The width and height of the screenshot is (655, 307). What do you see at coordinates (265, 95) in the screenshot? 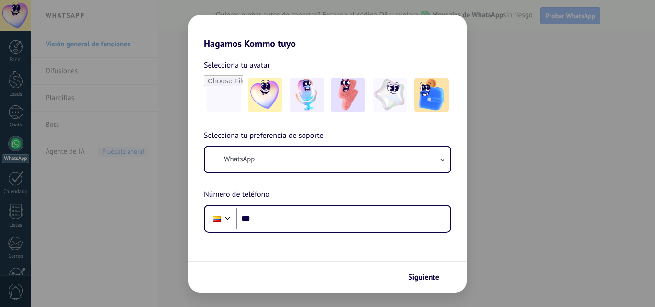
I see `img: -1.jpeg` at bounding box center [265, 95].